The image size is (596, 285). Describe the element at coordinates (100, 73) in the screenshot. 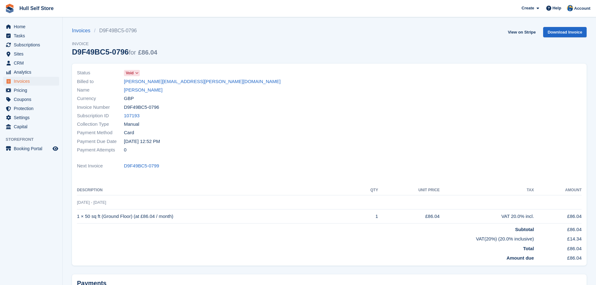

I see `span: Status` at that location.